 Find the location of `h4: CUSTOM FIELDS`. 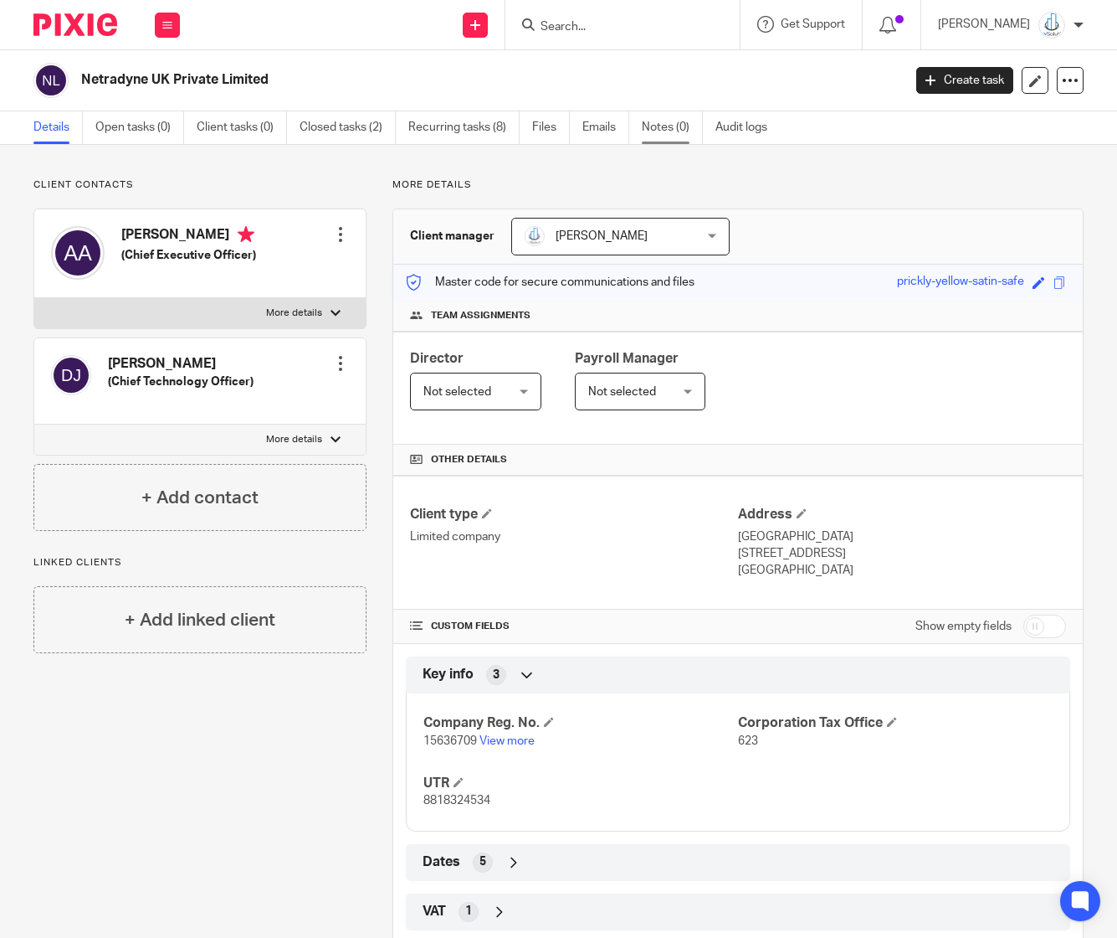

h4: CUSTOM FIELDS is located at coordinates (574, 626).